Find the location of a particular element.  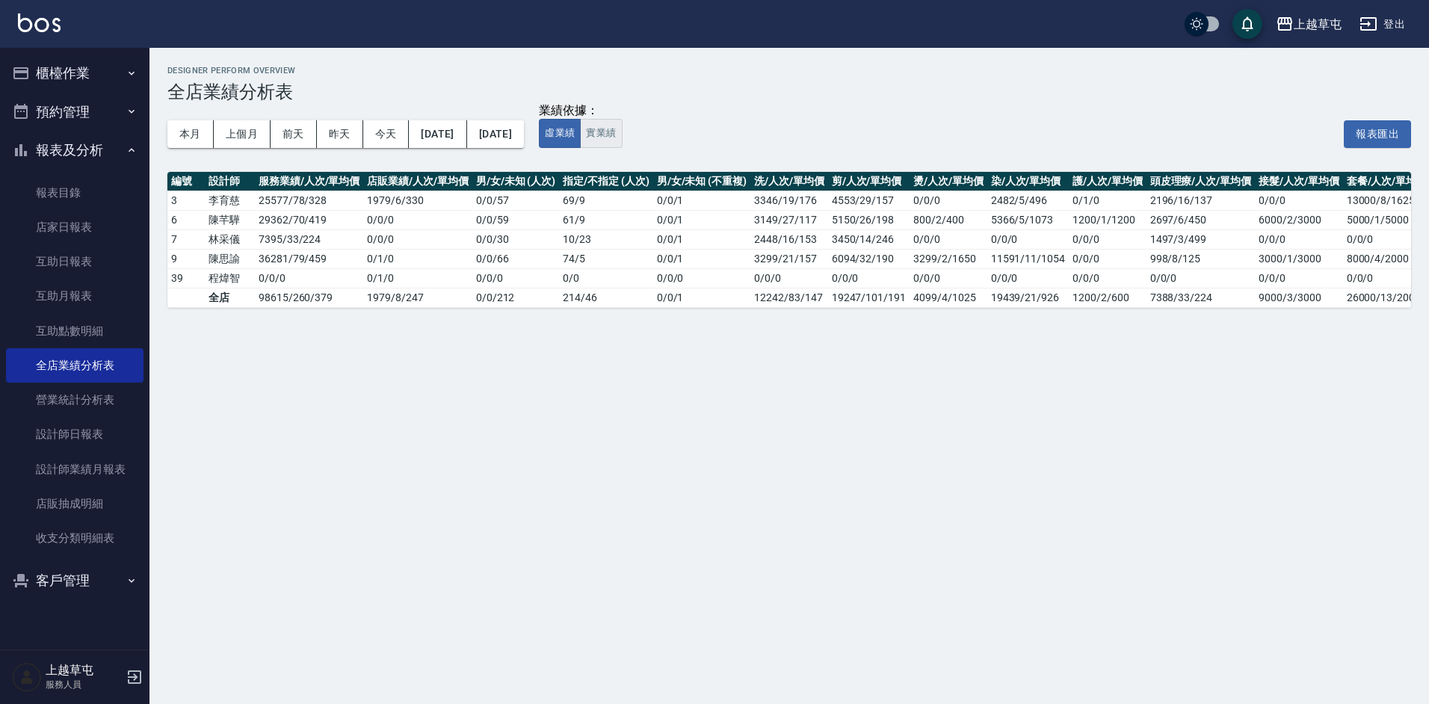

td: 3000/1/3000 is located at coordinates (1299, 259).